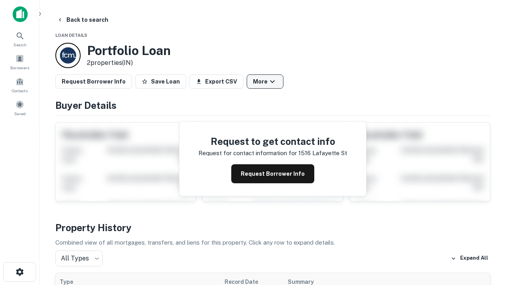  Describe the element at coordinates (129, 51) in the screenshot. I see `h3: Portfolio Loan` at that location.